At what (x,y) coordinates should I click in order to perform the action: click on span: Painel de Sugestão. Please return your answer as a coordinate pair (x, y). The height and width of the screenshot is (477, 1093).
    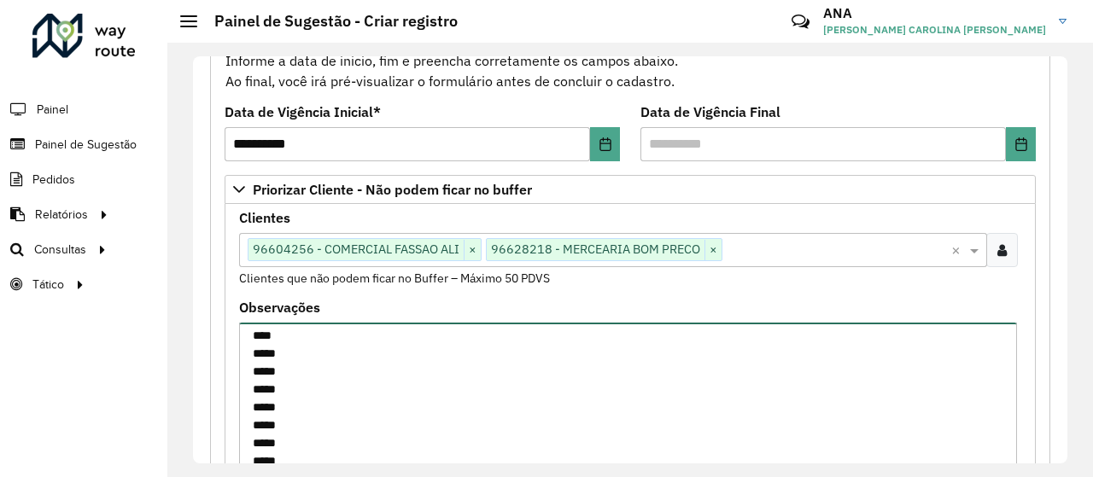
    Looking at the image, I should click on (85, 144).